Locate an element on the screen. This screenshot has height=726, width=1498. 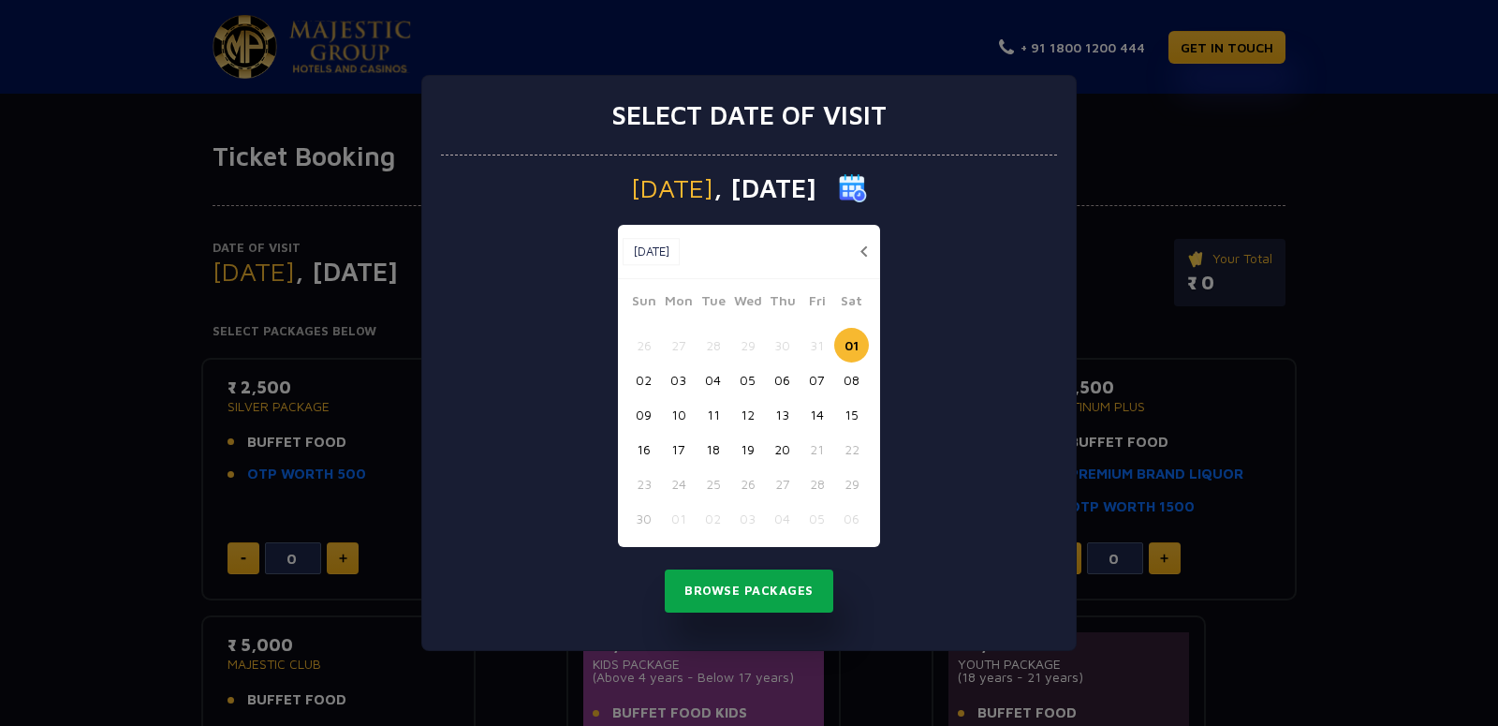
span: Wed is located at coordinates (747, 303).